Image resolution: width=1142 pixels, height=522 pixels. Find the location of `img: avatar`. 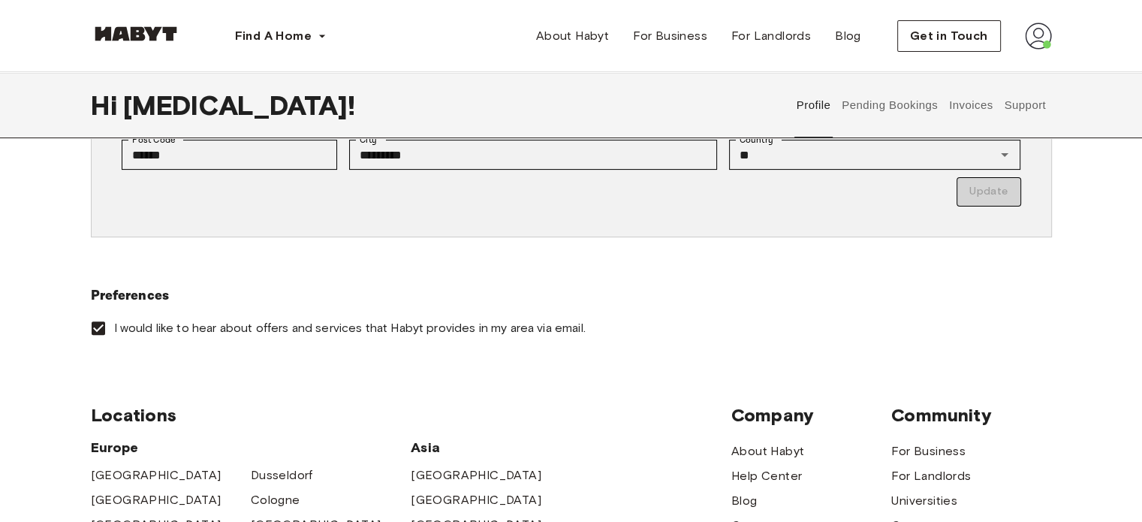

img: avatar is located at coordinates (1038, 36).